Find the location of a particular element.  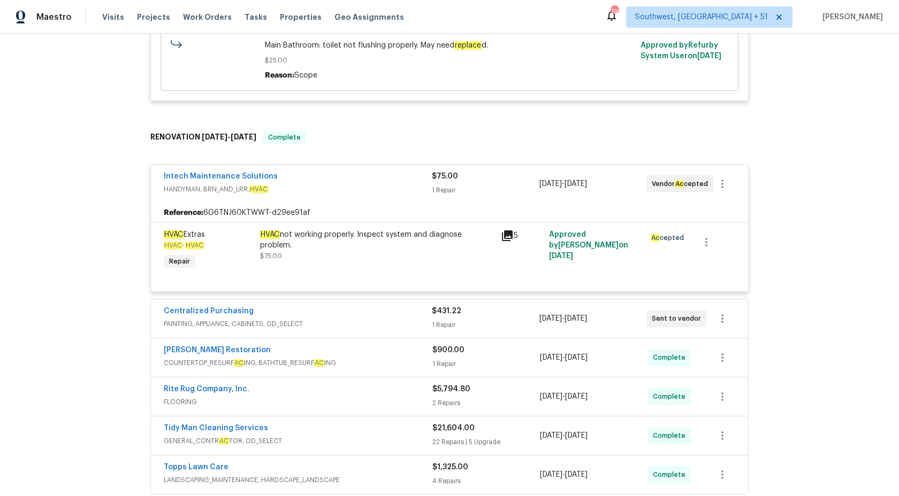

a: Rite Rug Company, Inc. is located at coordinates (206, 389).